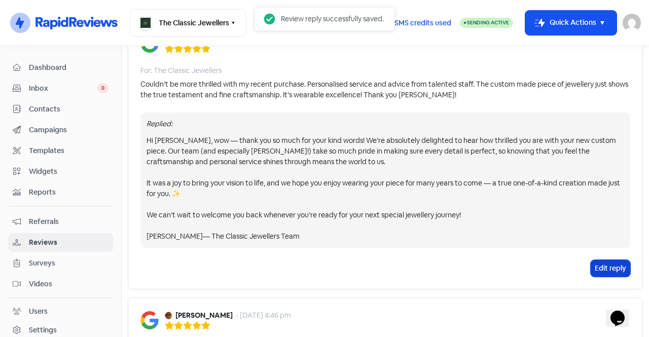 Image resolution: width=649 pixels, height=337 pixels. What do you see at coordinates (63, 88) in the screenshot?
I see `span: Inbox` at bounding box center [63, 88].